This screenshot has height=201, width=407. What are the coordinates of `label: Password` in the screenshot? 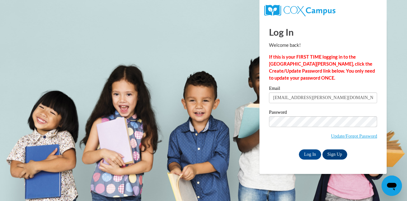 It's located at (323, 113).